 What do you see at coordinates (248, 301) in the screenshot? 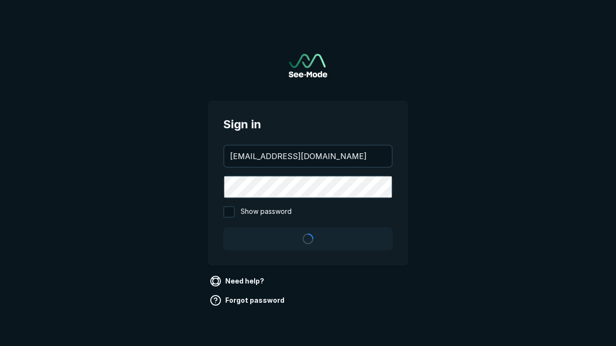
I see `a: Forgot password` at bounding box center [248, 301].